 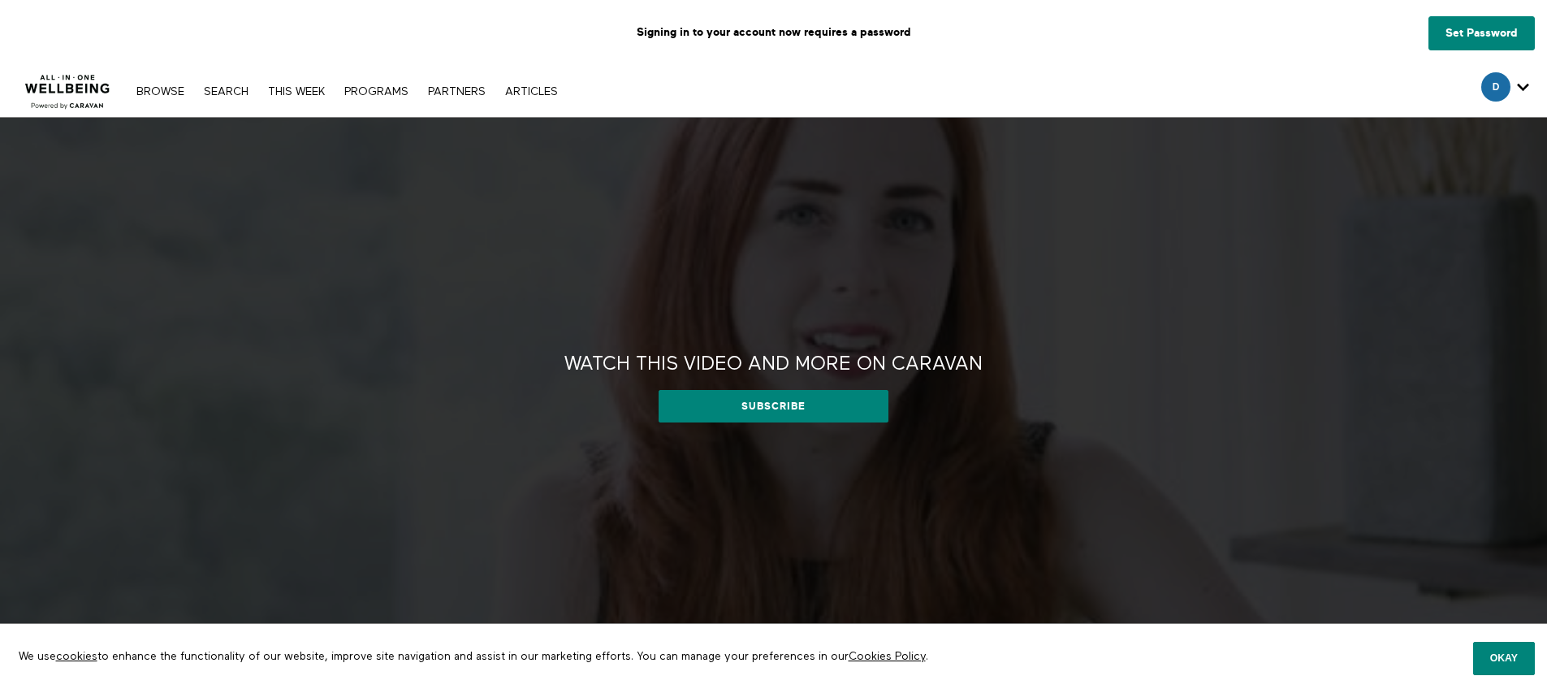 What do you see at coordinates (773, 406) in the screenshot?
I see `a: Subscribe` at bounding box center [773, 406].